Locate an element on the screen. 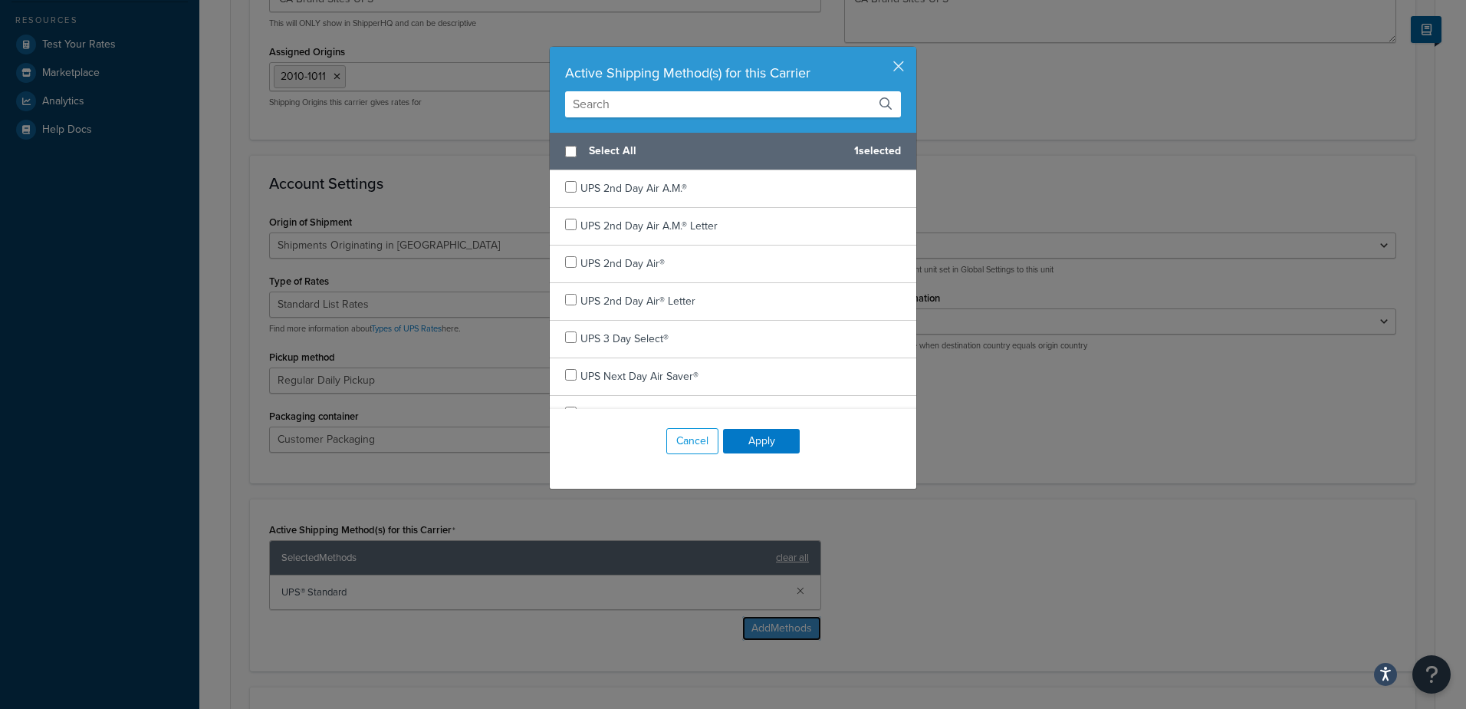  div: Active Shipping Method(s) for this Carrier is located at coordinates (733, 73).